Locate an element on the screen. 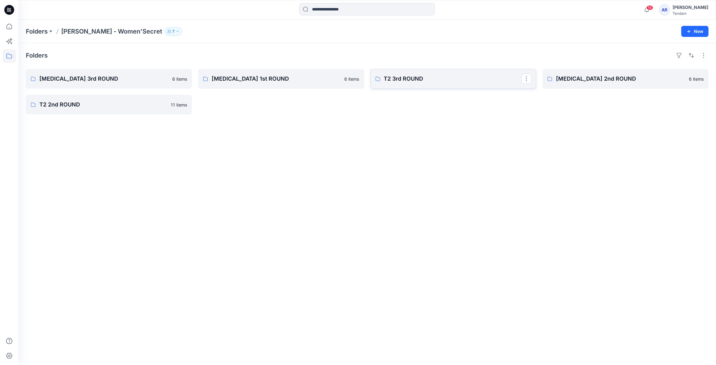 This screenshot has height=365, width=716. span: 14 is located at coordinates (650, 8).